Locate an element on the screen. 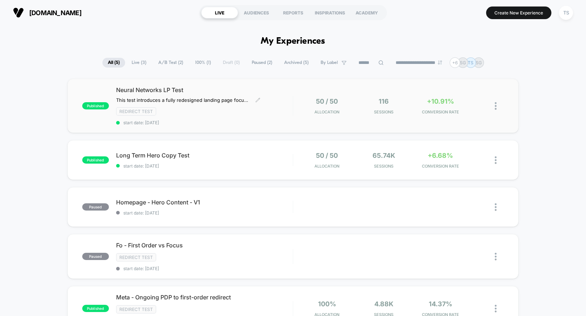 The width and height of the screenshot is (586, 316). span: Meta - Ongoing PDP to first-order redirect is located at coordinates (204, 297).